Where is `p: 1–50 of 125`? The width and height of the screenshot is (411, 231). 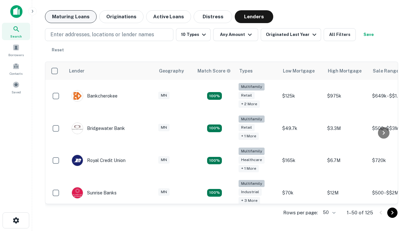 p: 1–50 of 125 is located at coordinates (360, 213).